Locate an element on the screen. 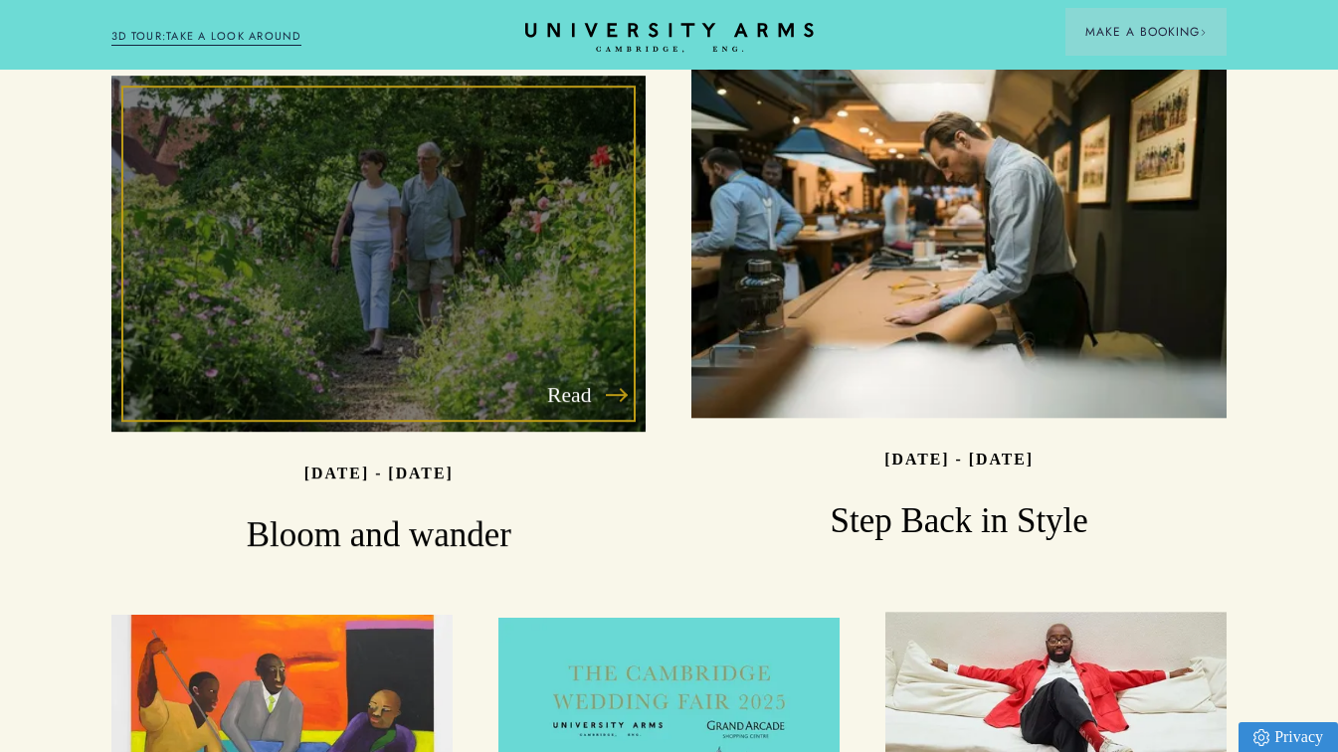 This screenshot has height=752, width=1338. h3: Step Back in Style is located at coordinates (958, 521).